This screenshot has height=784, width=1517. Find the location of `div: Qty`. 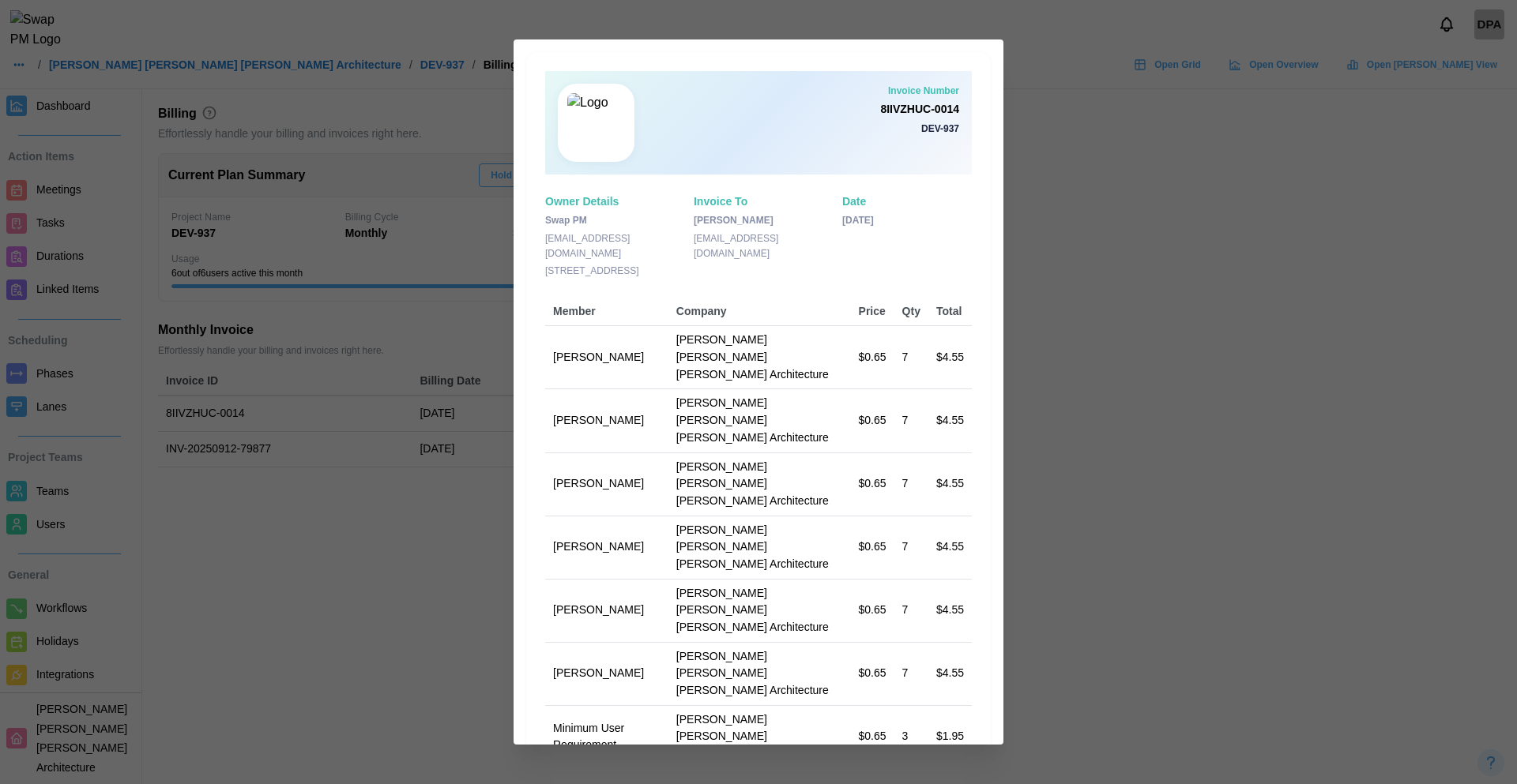

div: Qty is located at coordinates (911, 312).